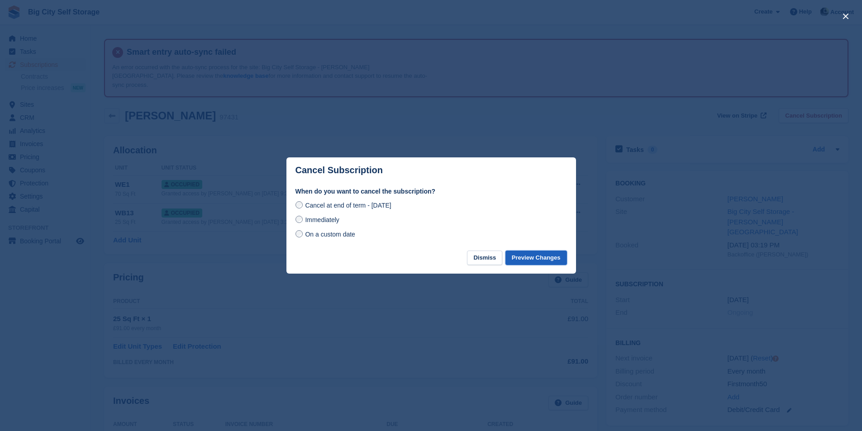 This screenshot has width=862, height=431. I want to click on p: Cancel Subscription, so click(339, 170).